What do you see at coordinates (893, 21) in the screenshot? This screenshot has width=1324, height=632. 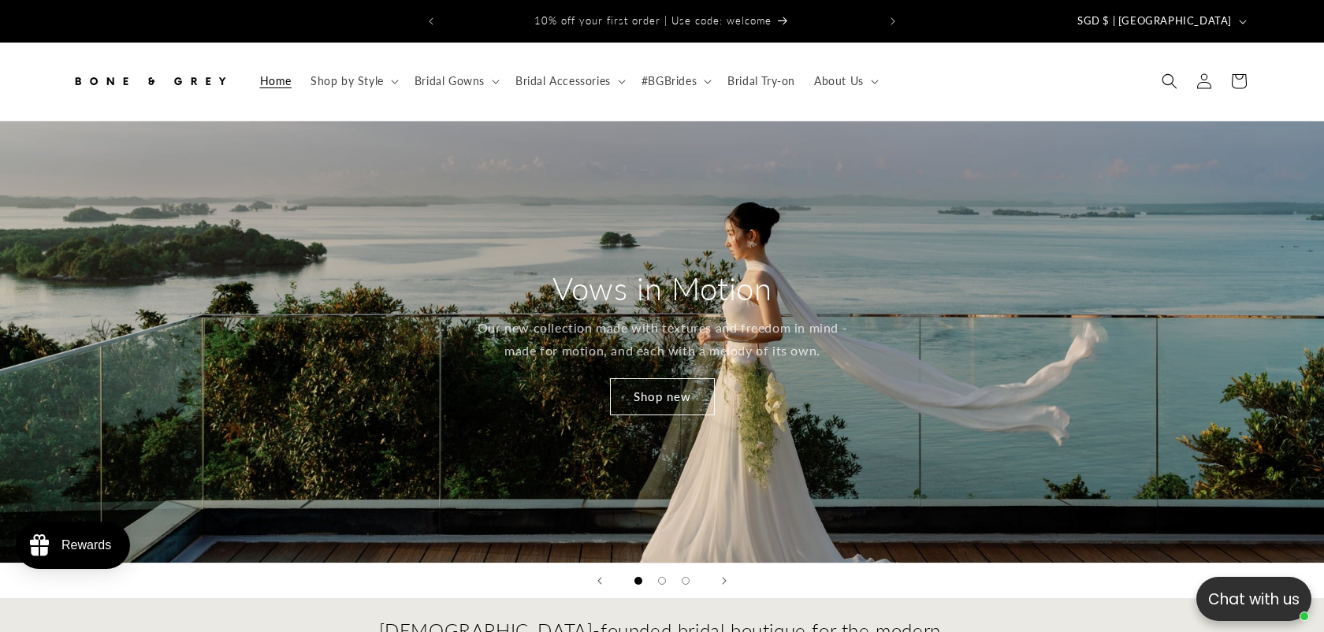 I see `button: Next announcement` at bounding box center [893, 21].